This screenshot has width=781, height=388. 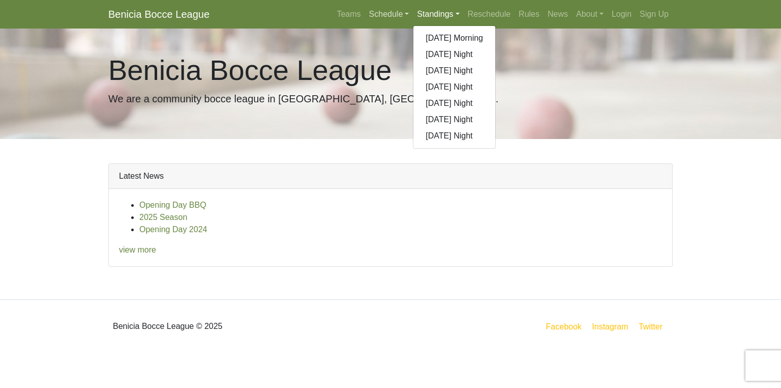 I want to click on a: Teams, so click(x=348, y=14).